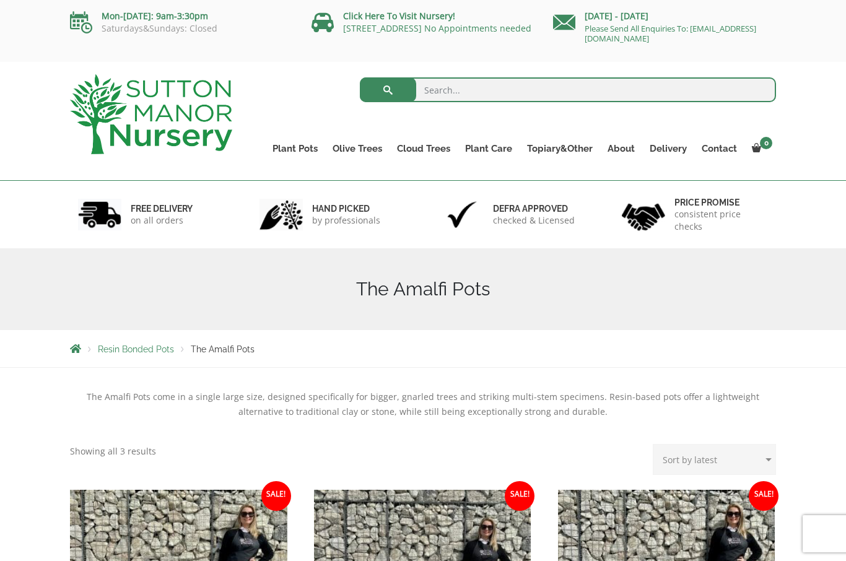 Image resolution: width=846 pixels, height=561 pixels. What do you see at coordinates (719, 149) in the screenshot?
I see `a: Contact` at bounding box center [719, 149].